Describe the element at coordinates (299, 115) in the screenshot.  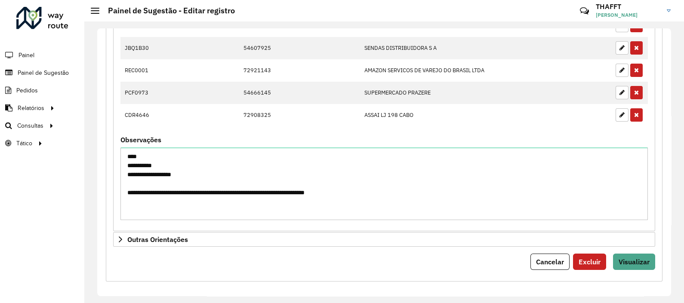
I see `td: 72908325` at that location.